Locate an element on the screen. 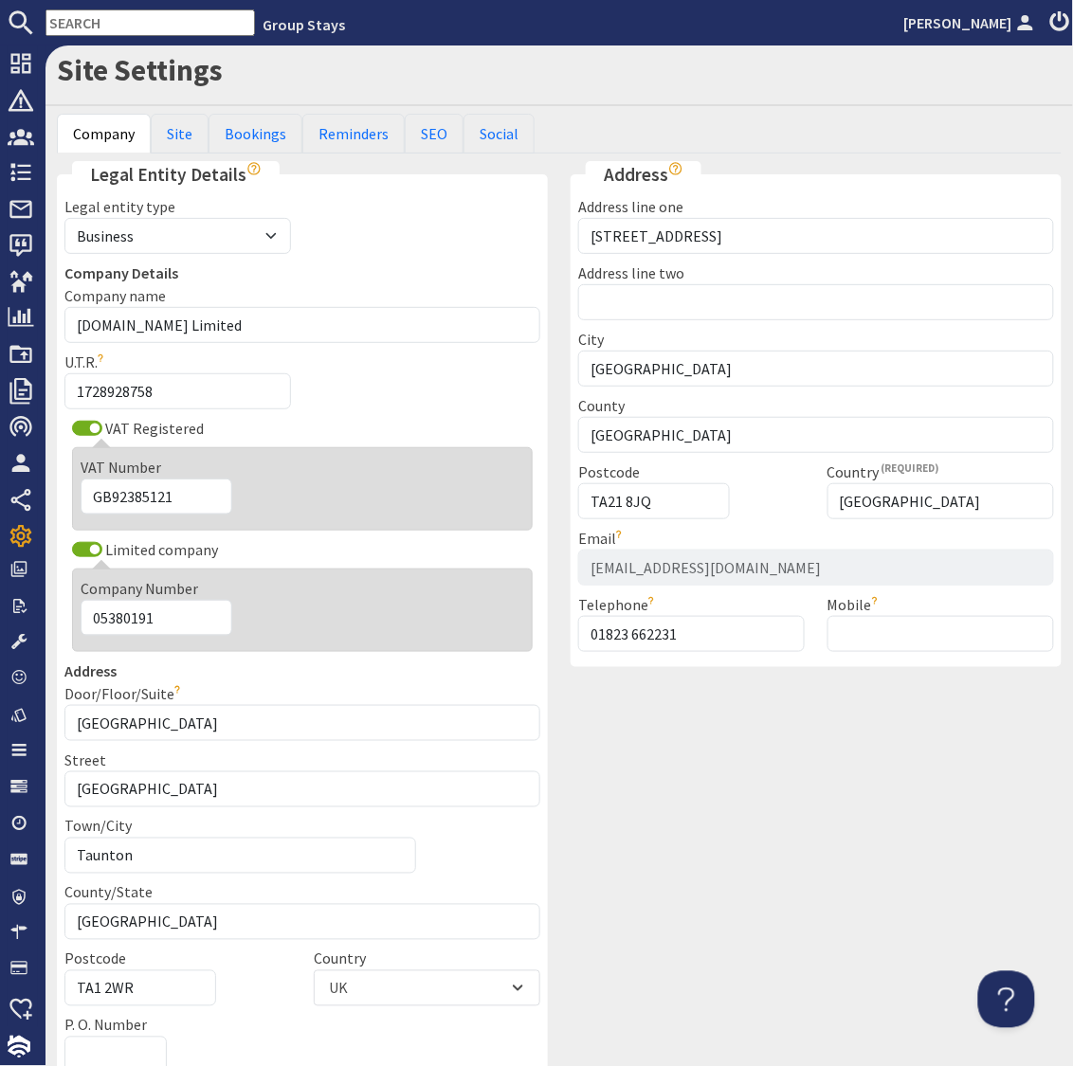  a: Group Stays is located at coordinates (303, 25).